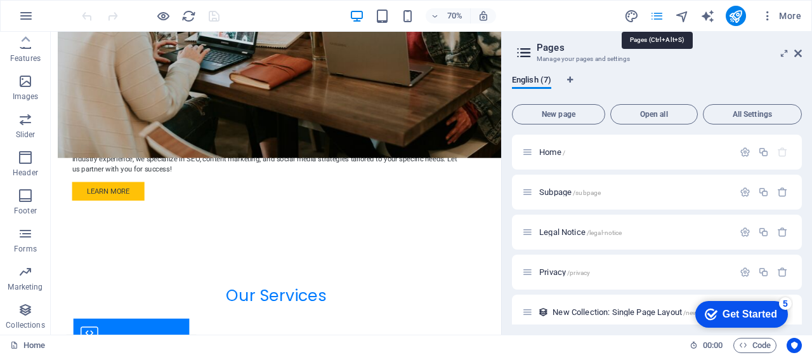 The height and width of the screenshot is (355, 812). I want to click on h6: Session time, so click(706, 345).